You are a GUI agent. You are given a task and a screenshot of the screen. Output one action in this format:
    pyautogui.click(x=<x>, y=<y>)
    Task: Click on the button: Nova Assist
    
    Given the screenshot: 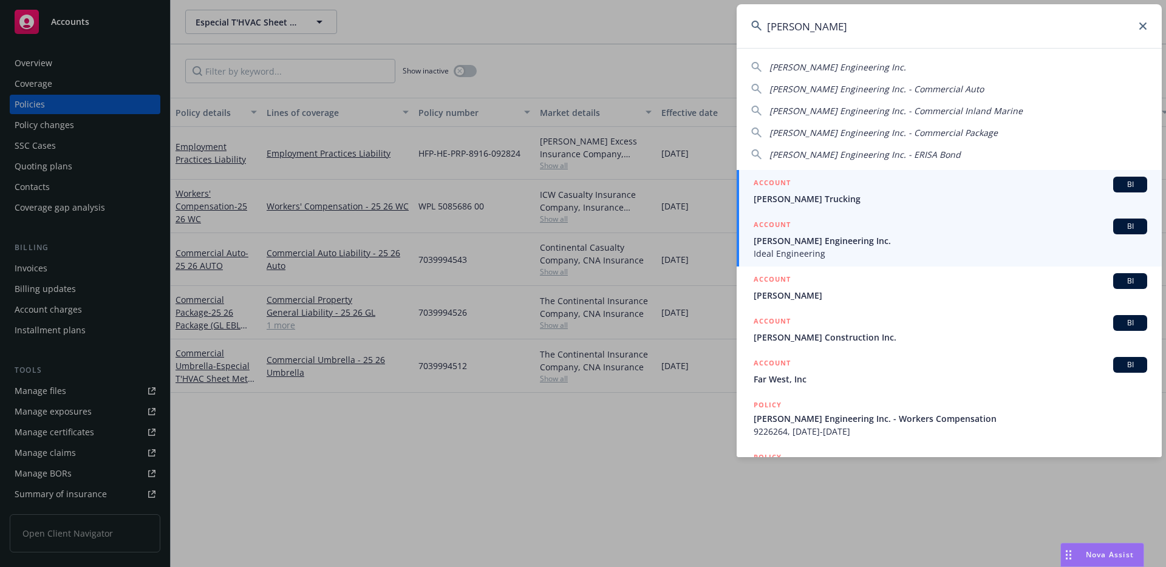 What is the action you would take?
    pyautogui.click(x=1102, y=555)
    